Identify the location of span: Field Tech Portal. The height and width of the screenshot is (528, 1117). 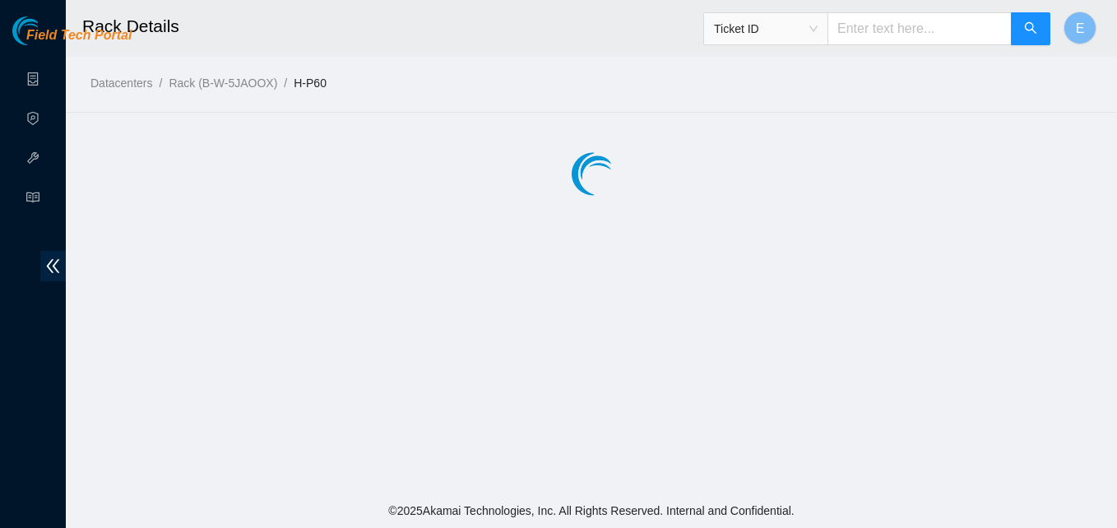
(79, 35).